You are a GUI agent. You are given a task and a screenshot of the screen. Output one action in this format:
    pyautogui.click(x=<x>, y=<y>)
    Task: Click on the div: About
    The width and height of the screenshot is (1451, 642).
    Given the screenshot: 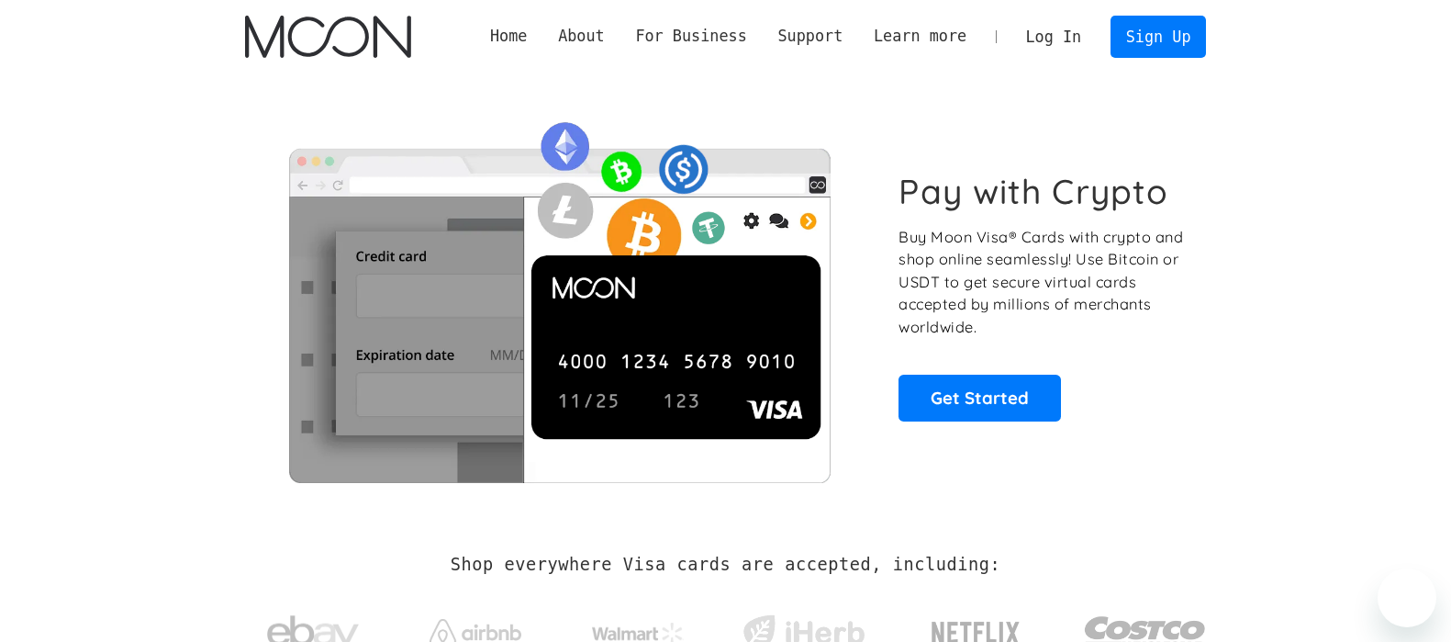 What is the action you would take?
    pyautogui.click(x=581, y=36)
    